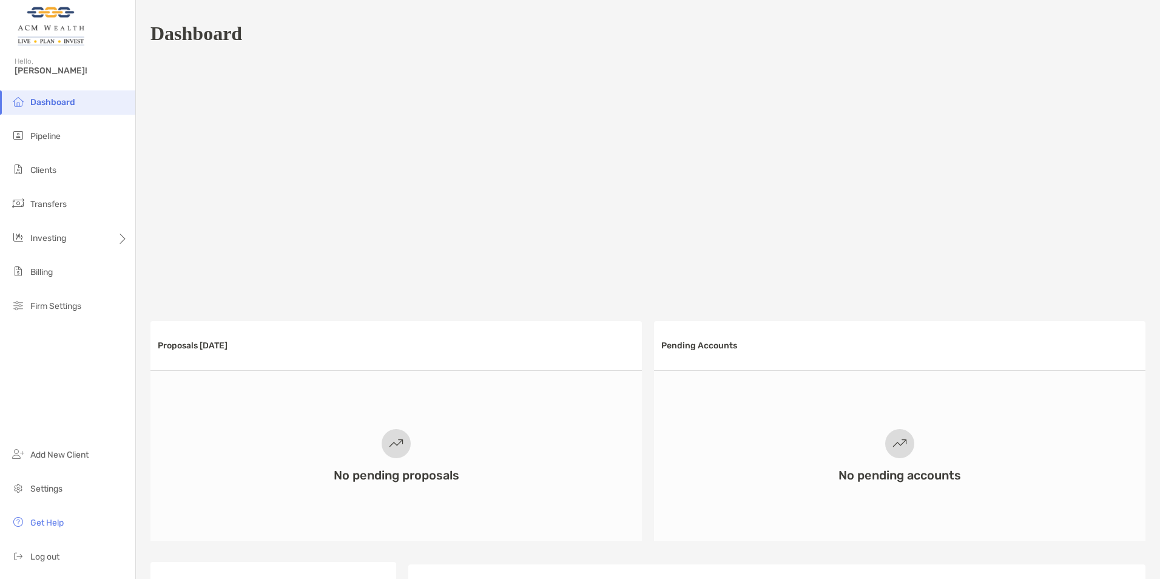  Describe the element at coordinates (18, 169) in the screenshot. I see `img: clients icon` at that location.